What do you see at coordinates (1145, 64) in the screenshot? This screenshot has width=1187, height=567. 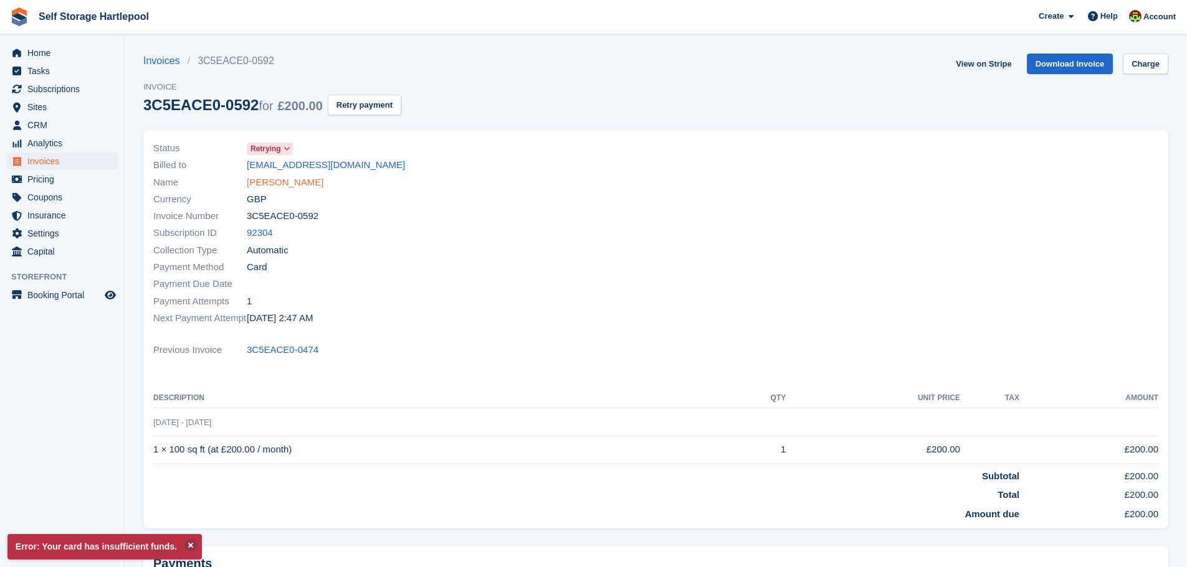 I see `a: Charge` at bounding box center [1145, 64].